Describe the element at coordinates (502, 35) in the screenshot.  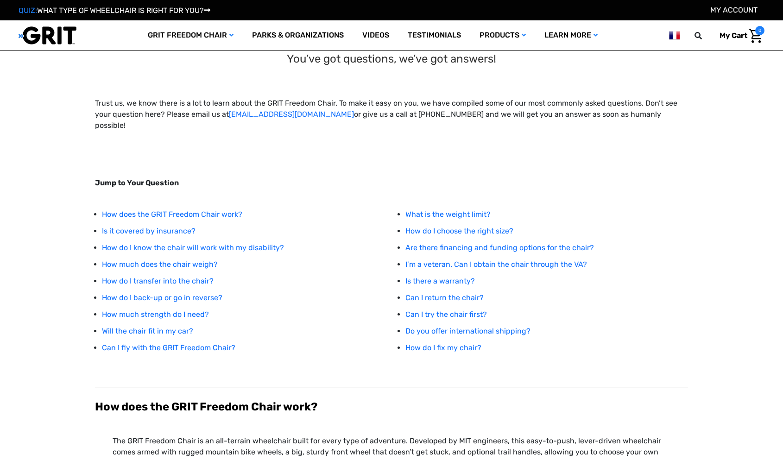
I see `a: Products` at that location.